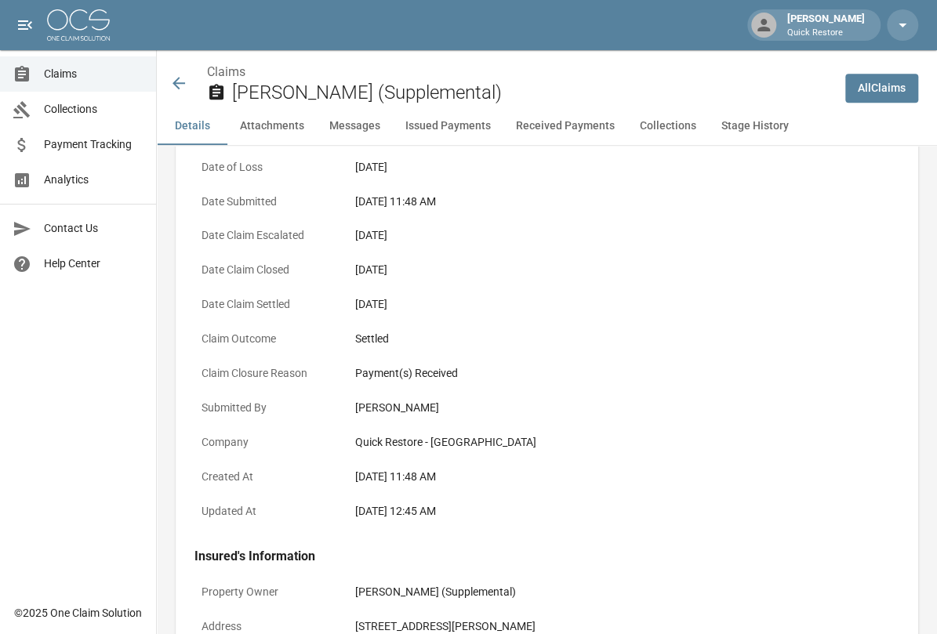  Describe the element at coordinates (624, 339) in the screenshot. I see `div: Settled` at that location.